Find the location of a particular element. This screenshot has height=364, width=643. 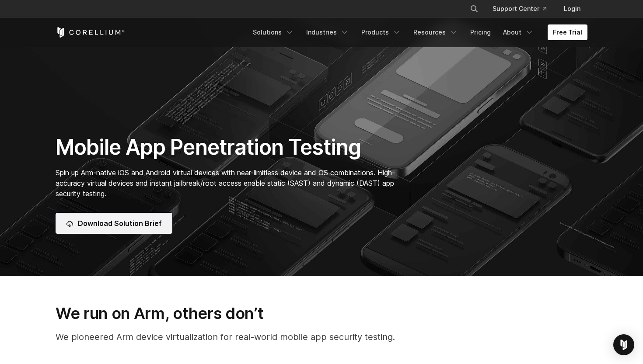

a: Free Trial is located at coordinates (568, 32).